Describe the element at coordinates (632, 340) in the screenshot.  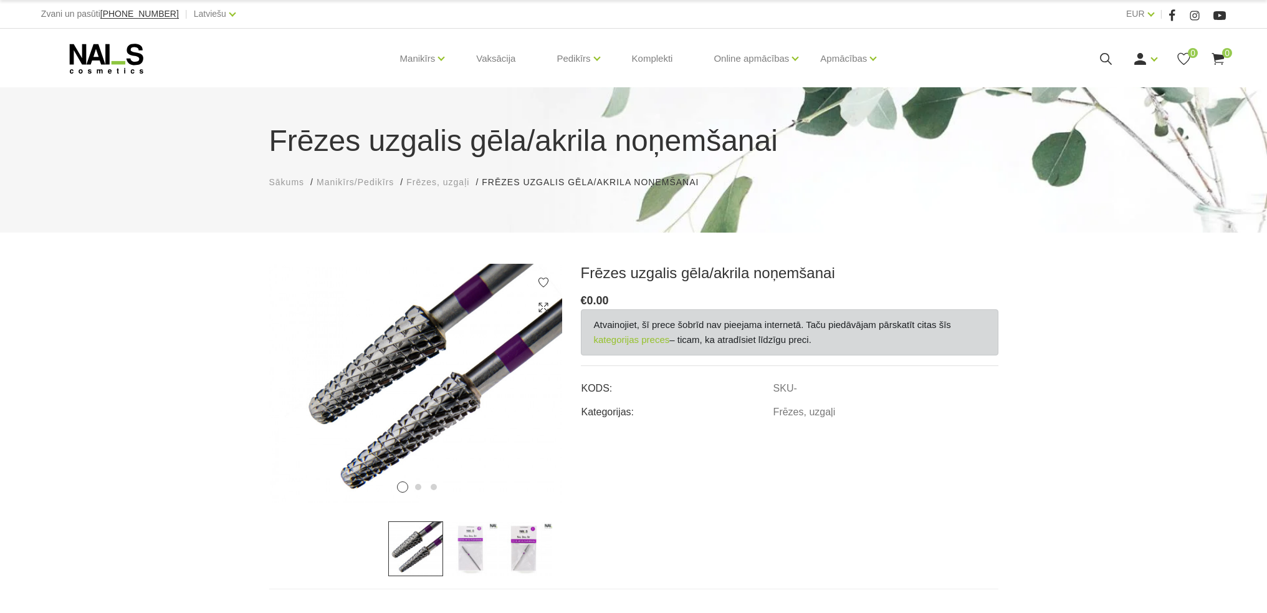
I see `a: kategorijas preces` at that location.